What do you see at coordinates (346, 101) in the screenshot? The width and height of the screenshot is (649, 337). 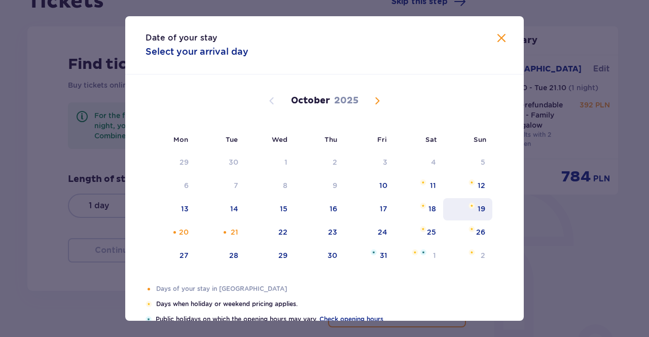 I see `p: 2025` at bounding box center [346, 101].